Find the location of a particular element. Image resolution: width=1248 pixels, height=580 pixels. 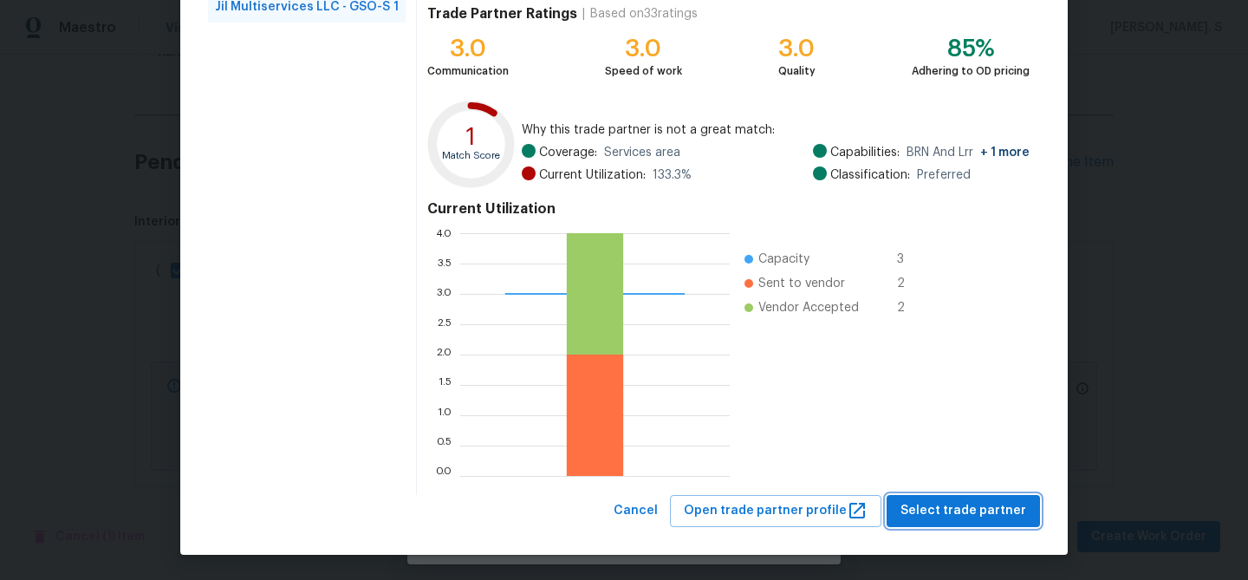

span: Preferred is located at coordinates (944, 175).